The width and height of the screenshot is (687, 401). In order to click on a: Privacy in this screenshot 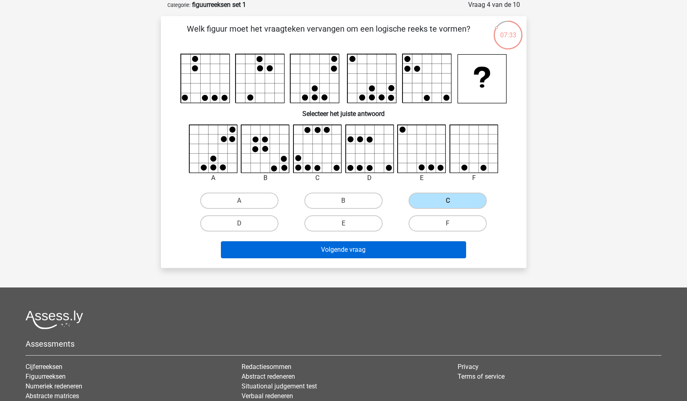, I will do `click(468, 366)`.